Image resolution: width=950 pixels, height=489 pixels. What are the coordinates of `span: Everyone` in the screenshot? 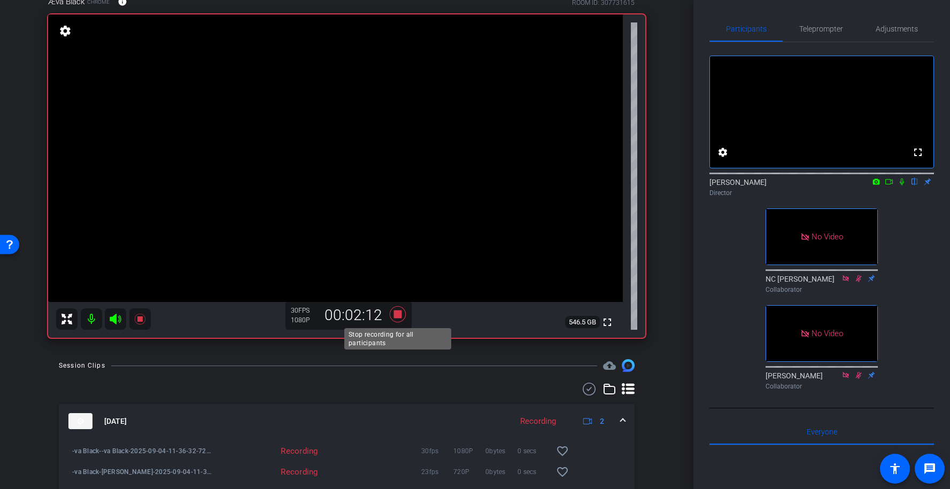 It's located at (822, 432).